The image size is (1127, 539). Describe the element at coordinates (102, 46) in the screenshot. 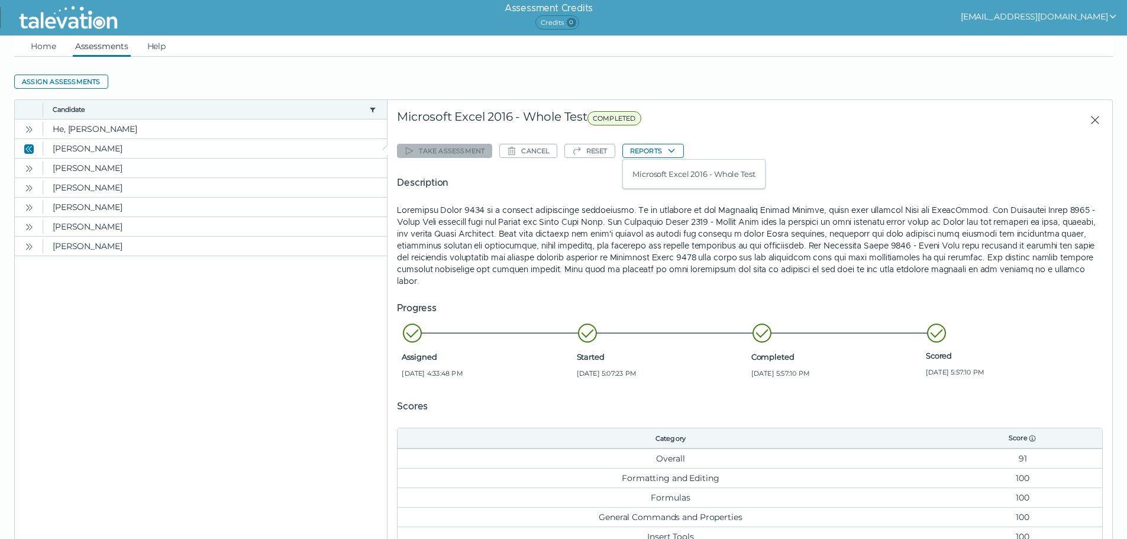

I see `a: Assessments` at that location.